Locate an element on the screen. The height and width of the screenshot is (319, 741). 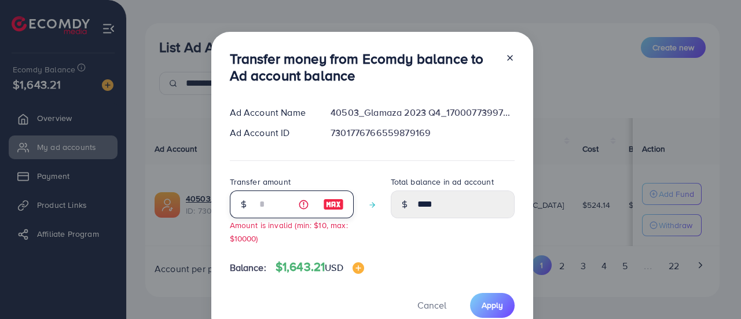
div: 40503_Glamaza 2023 Q4_1700077399796 is located at coordinates (422, 112).